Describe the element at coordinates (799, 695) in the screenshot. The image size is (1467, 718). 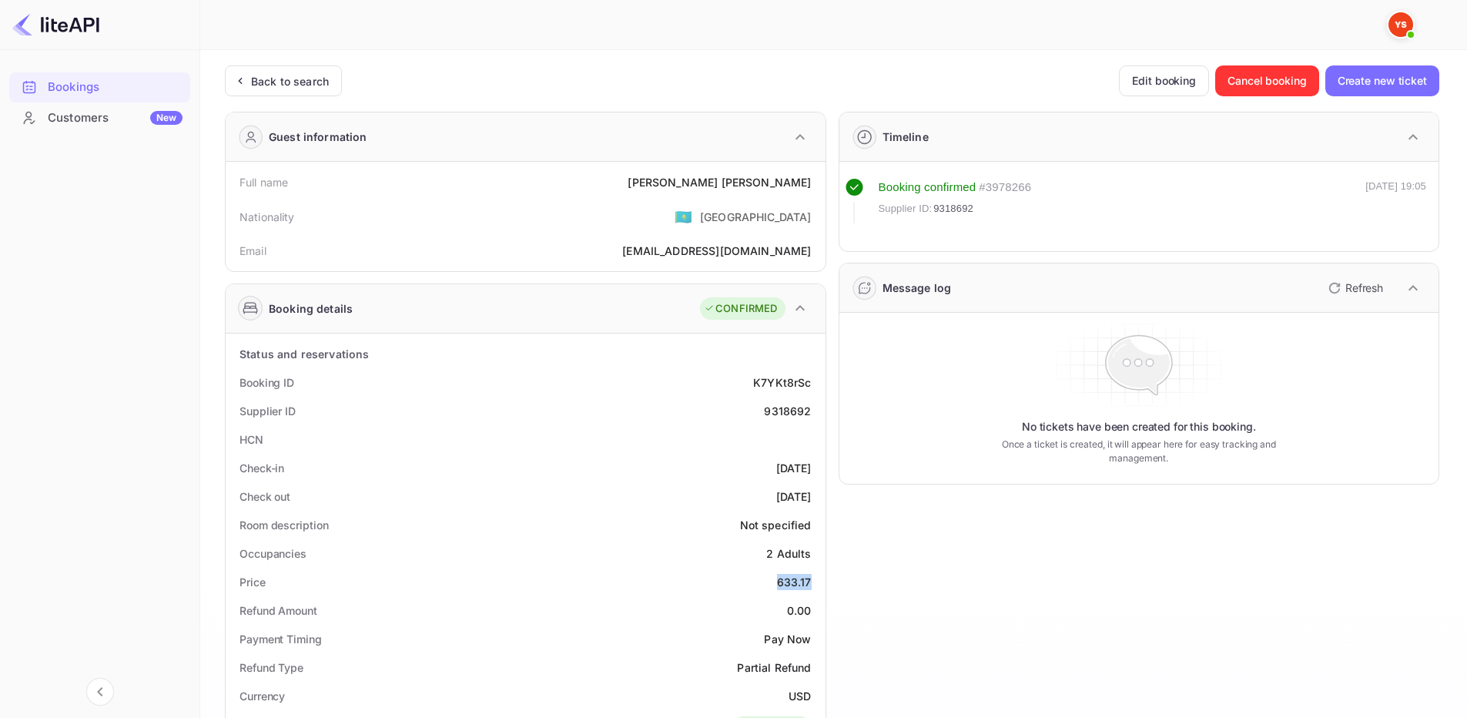
I see `div: USD` at that location.